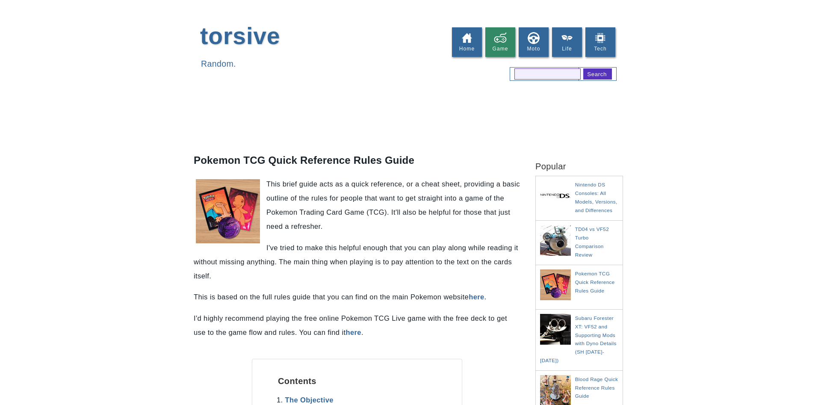 This screenshot has width=821, height=405. What do you see at coordinates (556, 285) in the screenshot?
I see `img: Pokemon TCG Quick Reference Rules Guide` at bounding box center [556, 285].